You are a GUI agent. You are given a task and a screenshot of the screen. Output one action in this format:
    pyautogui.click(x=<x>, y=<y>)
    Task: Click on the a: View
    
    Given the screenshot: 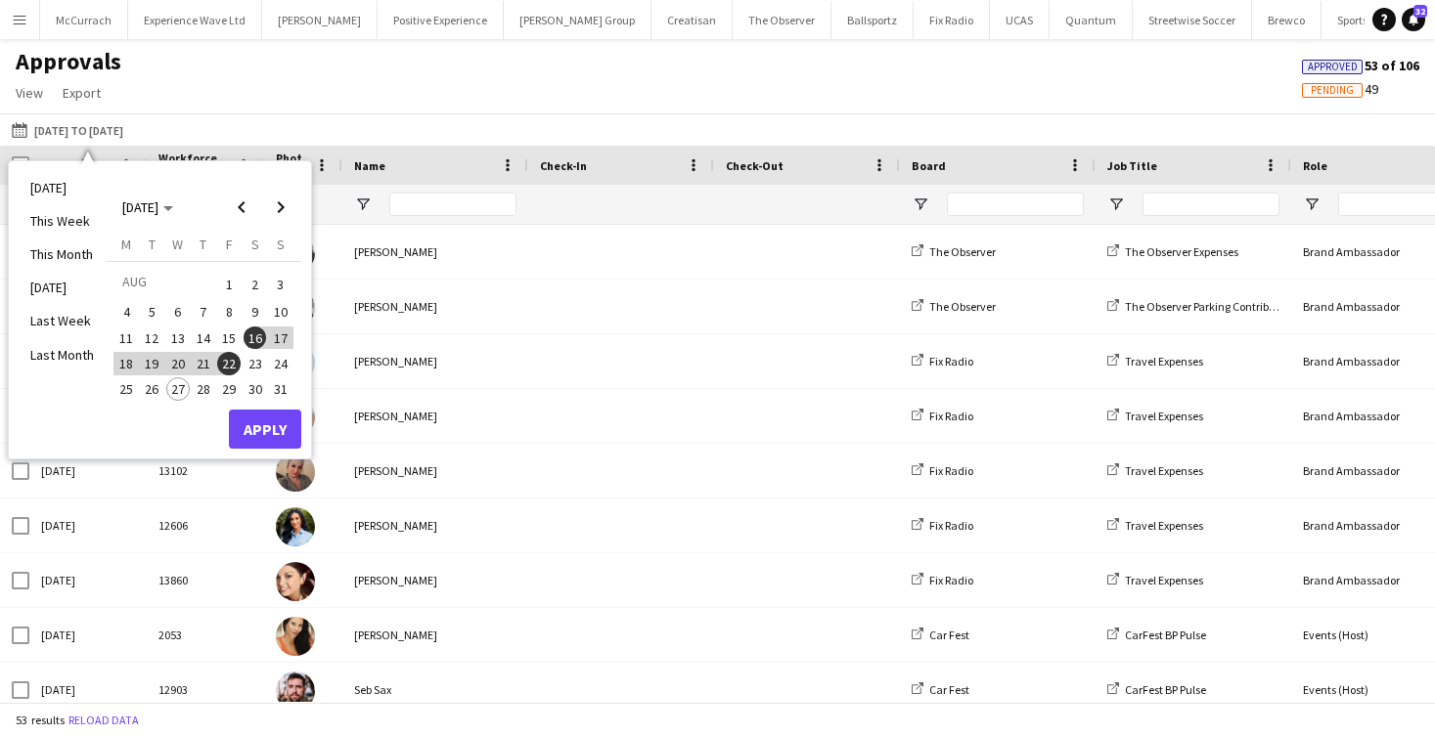 What is the action you would take?
    pyautogui.click(x=29, y=93)
    